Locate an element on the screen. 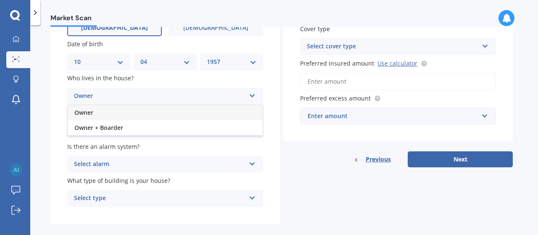  div: Enter amount is located at coordinates (393, 116).